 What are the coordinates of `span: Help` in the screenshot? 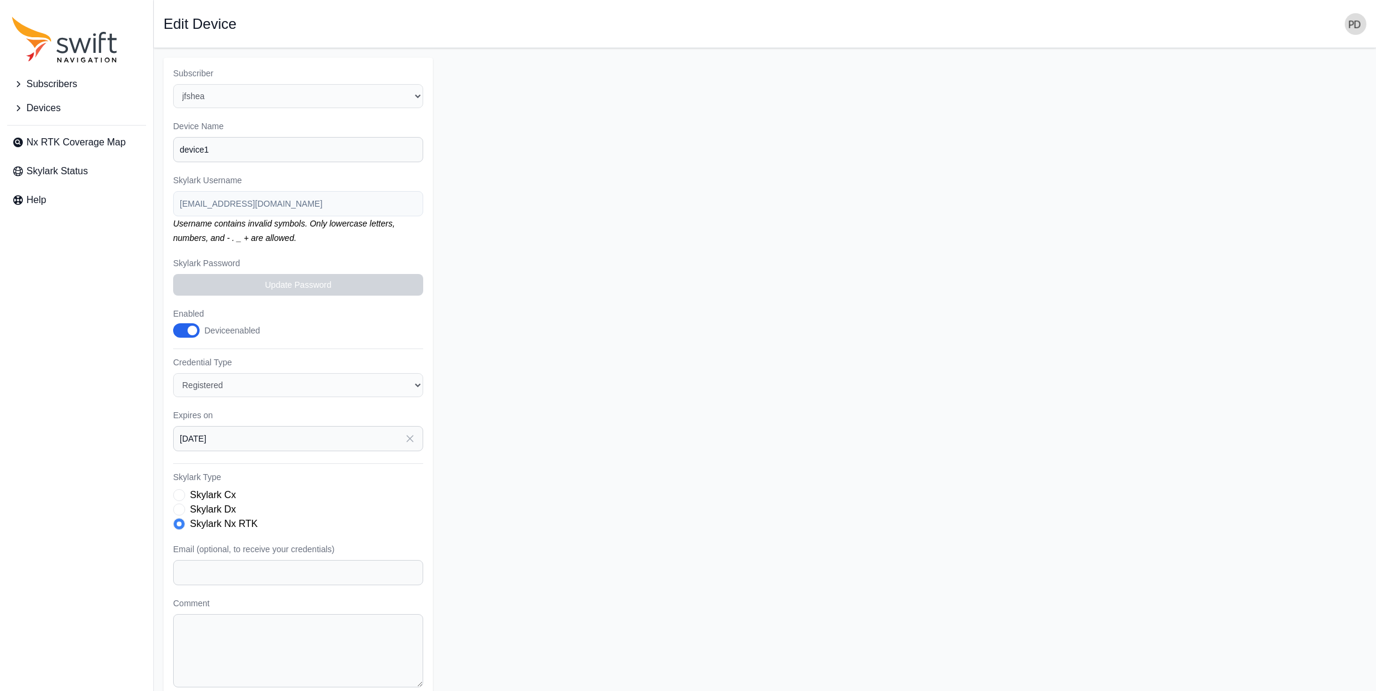 It's located at (36, 200).